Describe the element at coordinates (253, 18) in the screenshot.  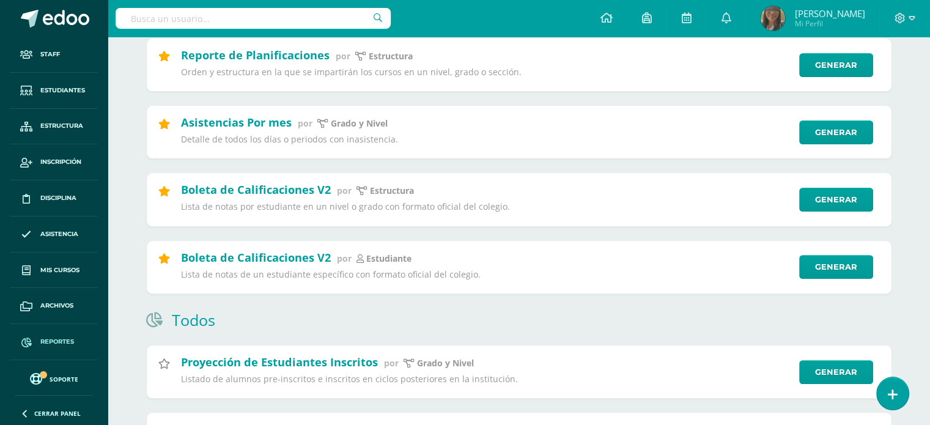
I see `input: Busca un usuario...` at that location.